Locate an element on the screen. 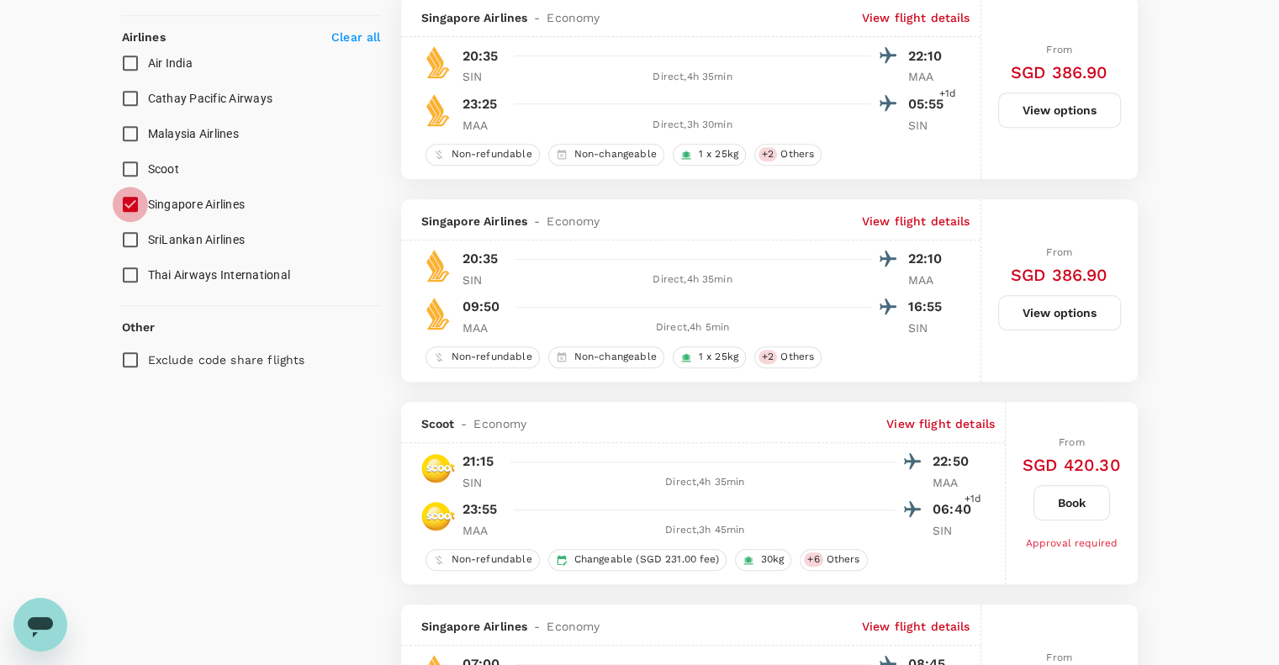  p: 21:15 is located at coordinates (478, 462).